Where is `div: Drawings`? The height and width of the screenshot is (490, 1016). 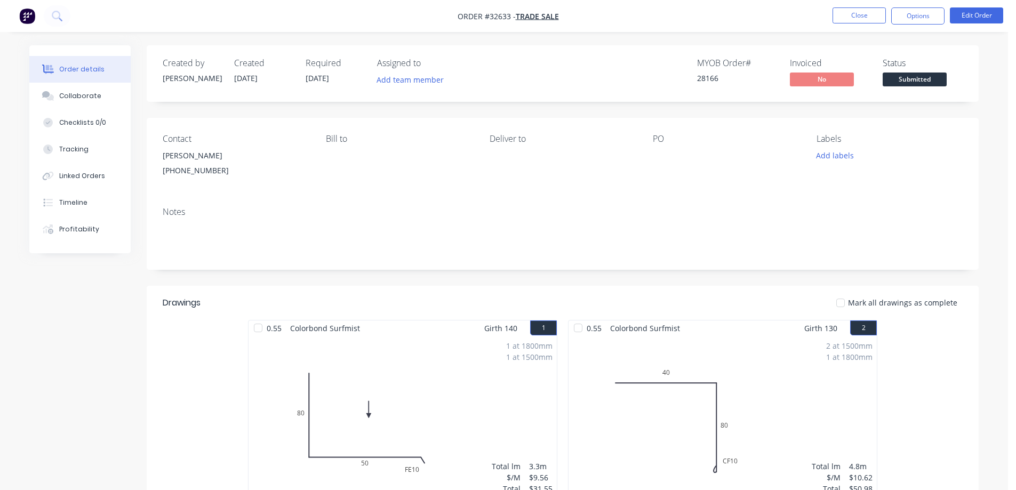
div: Drawings is located at coordinates (181, 303).